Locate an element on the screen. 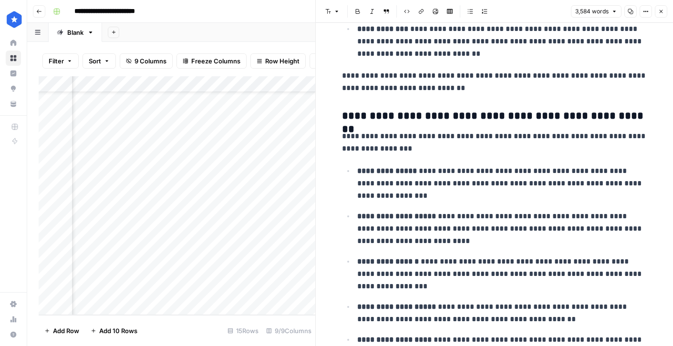 This screenshot has height=346, width=673. span: 9 Columns is located at coordinates (150, 61).